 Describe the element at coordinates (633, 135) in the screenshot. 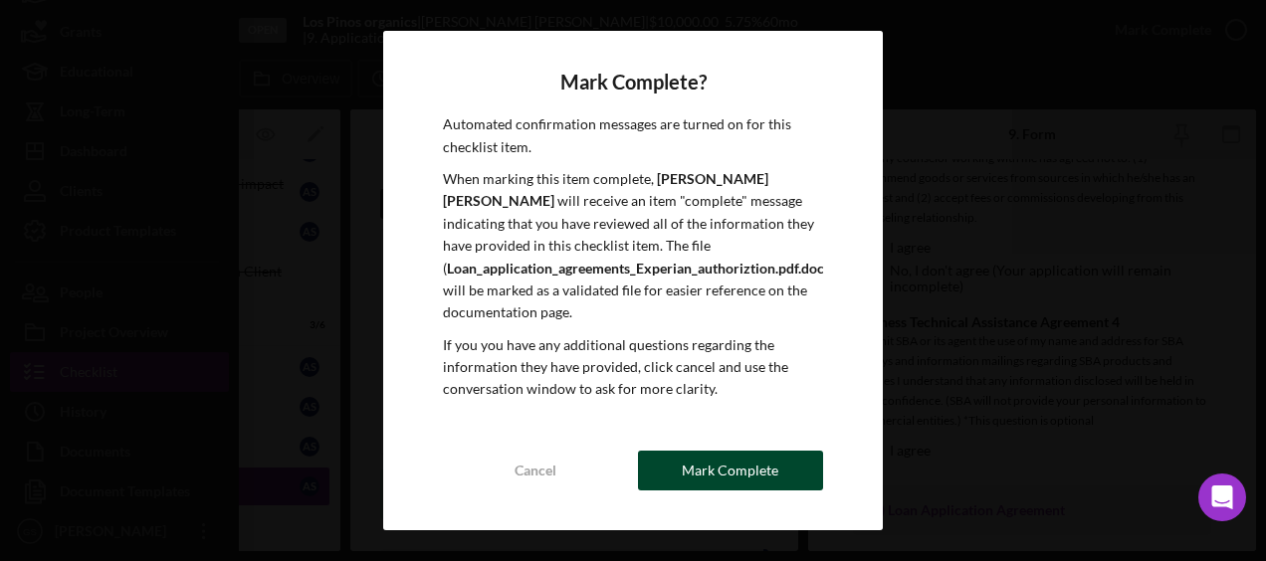

I see `p: Automated confirmation messages are turned on for this checklist item.` at that location.